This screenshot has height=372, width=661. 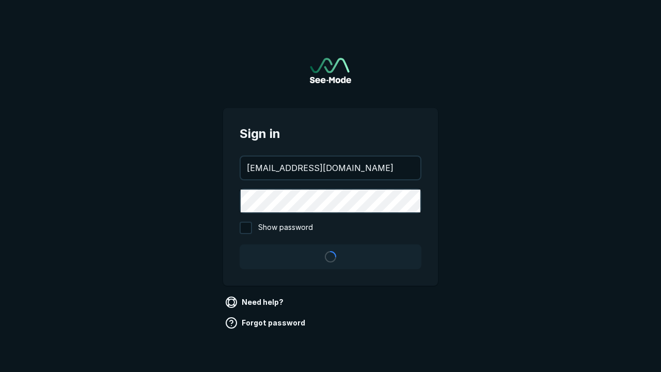 I want to click on input: your@email.com, so click(x=330, y=168).